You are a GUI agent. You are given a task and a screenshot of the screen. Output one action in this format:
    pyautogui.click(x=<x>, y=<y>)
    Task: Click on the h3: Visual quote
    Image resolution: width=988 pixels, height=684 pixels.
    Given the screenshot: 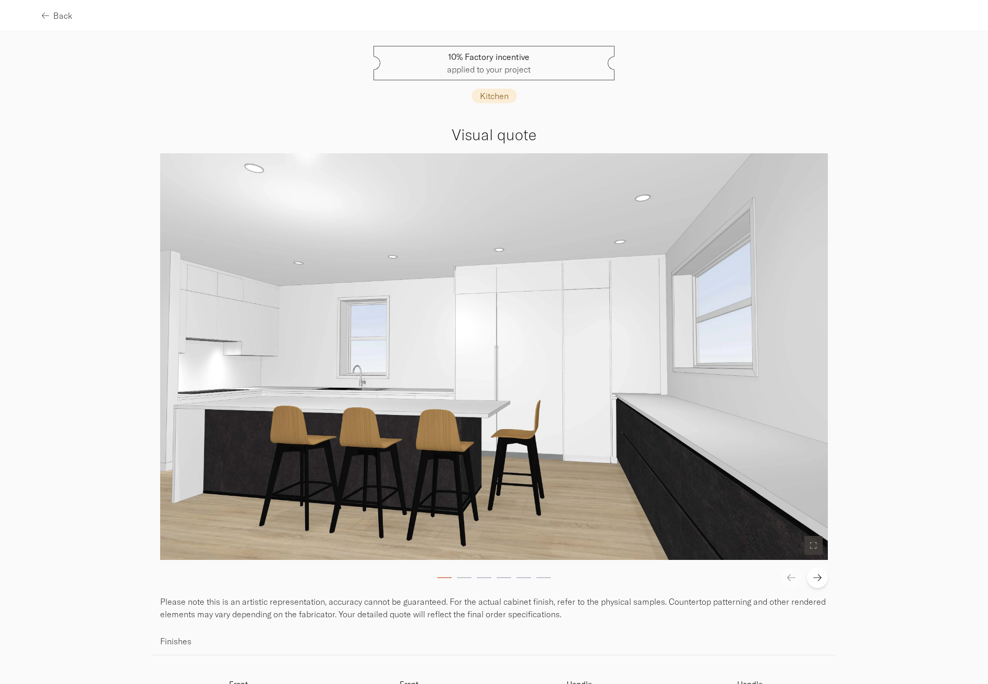 What is the action you would take?
    pyautogui.click(x=494, y=135)
    